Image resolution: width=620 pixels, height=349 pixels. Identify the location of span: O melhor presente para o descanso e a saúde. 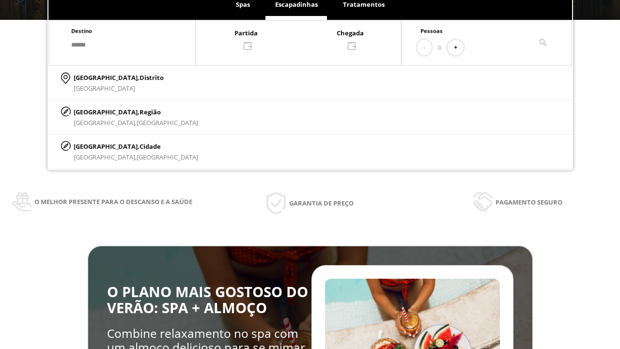
(113, 202).